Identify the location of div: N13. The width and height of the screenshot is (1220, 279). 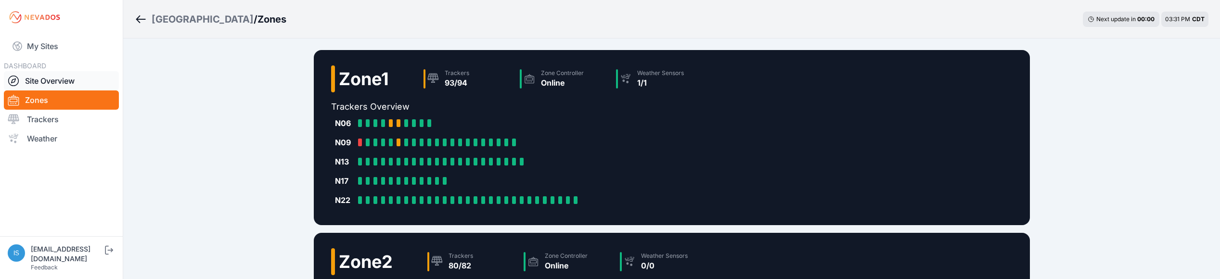
(345, 162).